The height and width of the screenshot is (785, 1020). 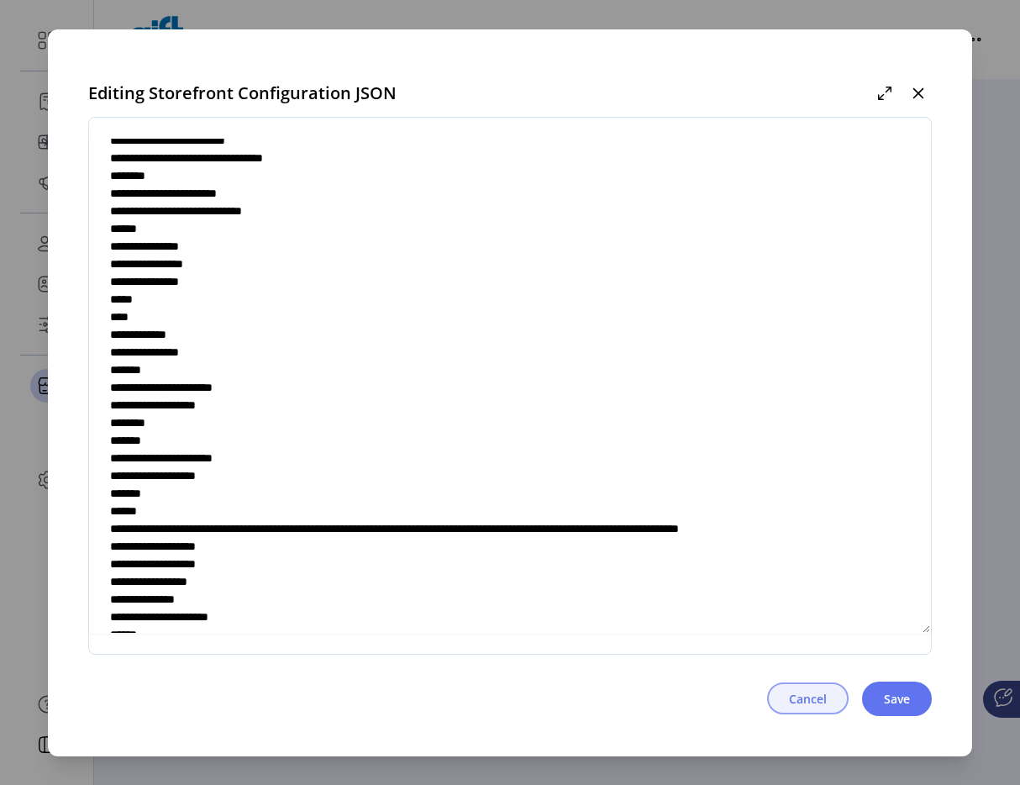 What do you see at coordinates (807, 698) in the screenshot?
I see `button: Cancel` at bounding box center [807, 698].